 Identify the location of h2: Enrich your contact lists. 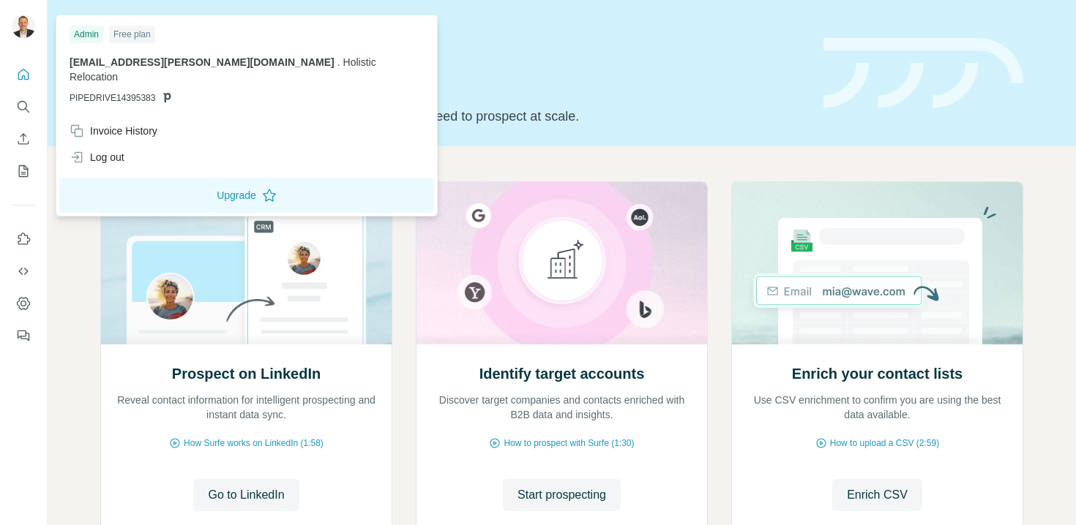
(877, 374).